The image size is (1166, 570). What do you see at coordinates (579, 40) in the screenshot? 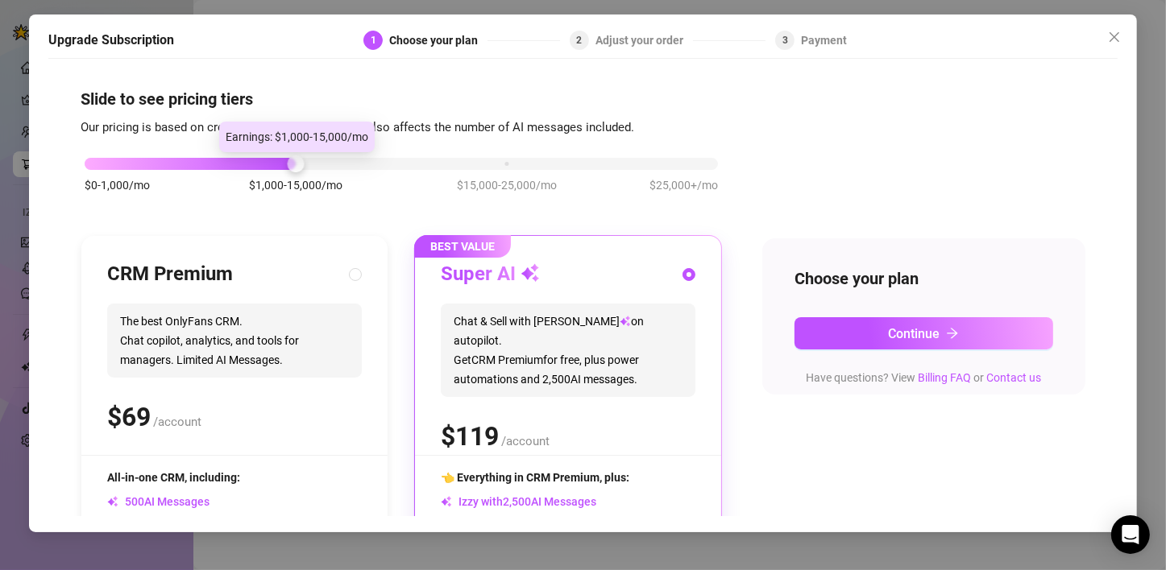
I see `span: 2` at bounding box center [579, 40].